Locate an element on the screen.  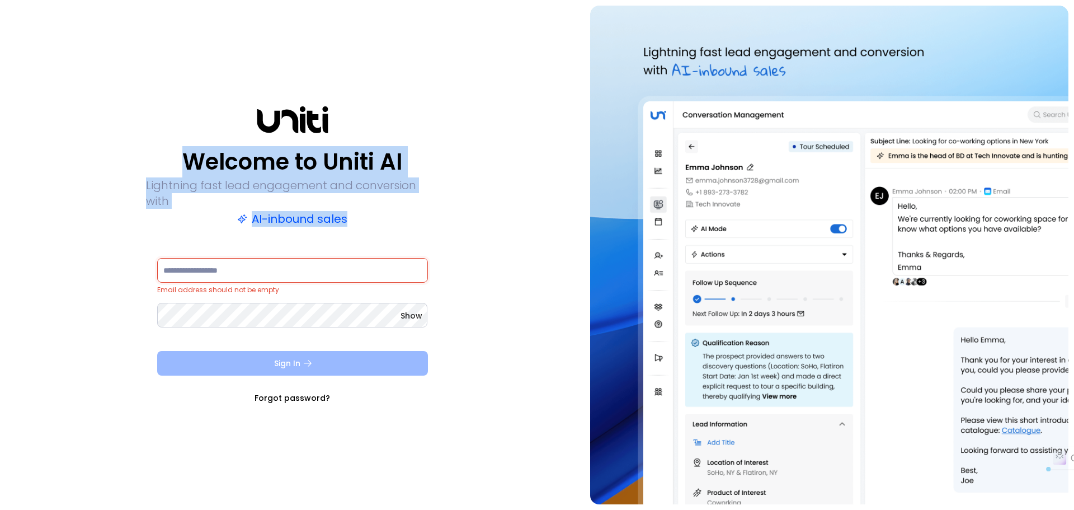
span: Email address should not be empty is located at coordinates (218, 289).